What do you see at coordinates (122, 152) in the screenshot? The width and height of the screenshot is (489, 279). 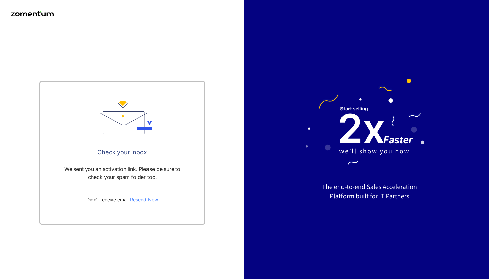 I see `span: Check your inbox` at bounding box center [122, 152].